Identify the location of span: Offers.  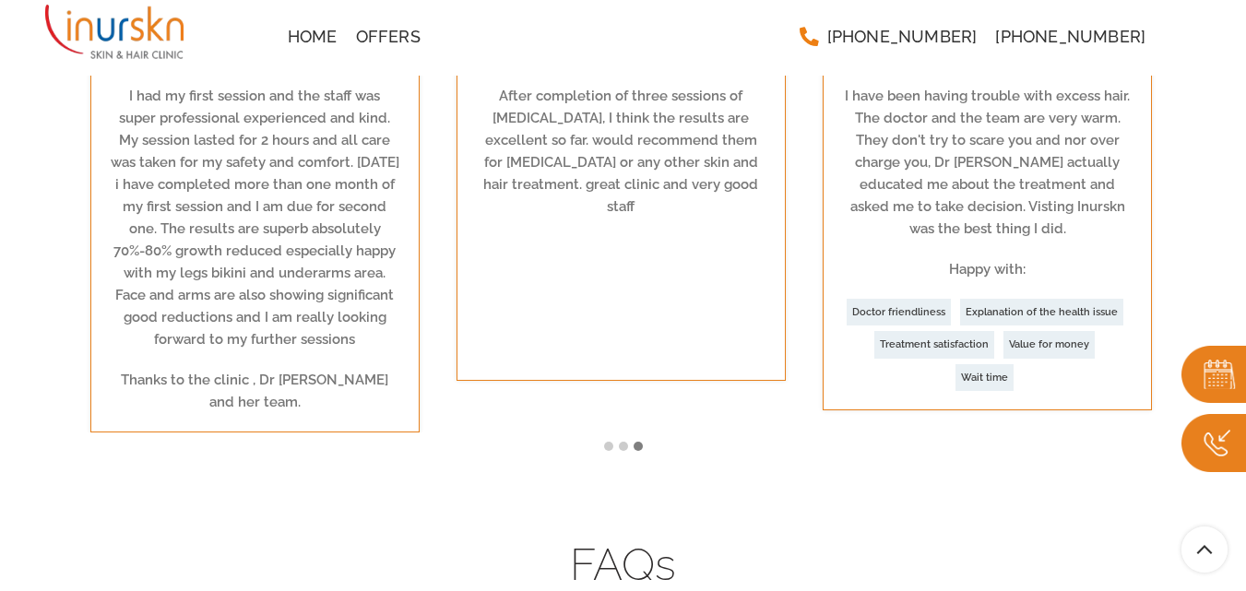
(388, 37).